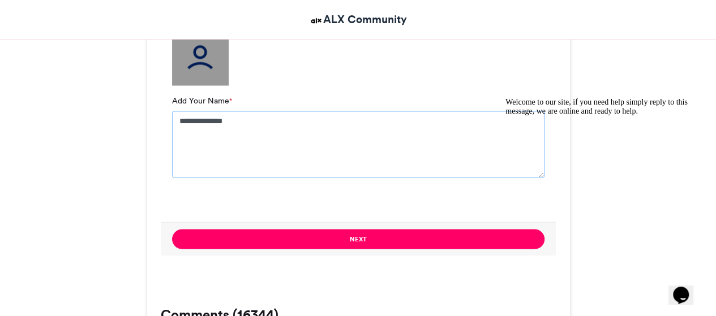 This screenshot has width=716, height=316. What do you see at coordinates (316, 20) in the screenshot?
I see `img: ALX Community` at bounding box center [316, 20].